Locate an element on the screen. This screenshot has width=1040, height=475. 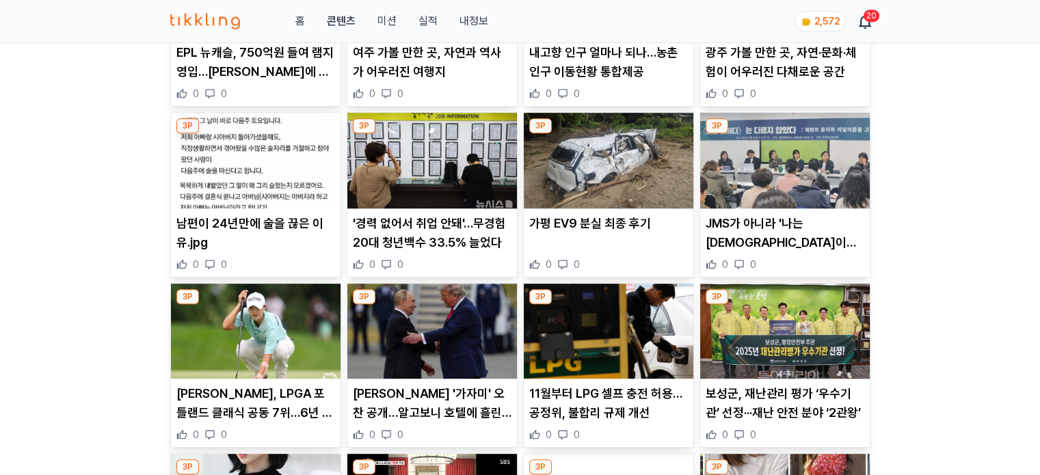
img: 티끌링 is located at coordinates (205, 21).